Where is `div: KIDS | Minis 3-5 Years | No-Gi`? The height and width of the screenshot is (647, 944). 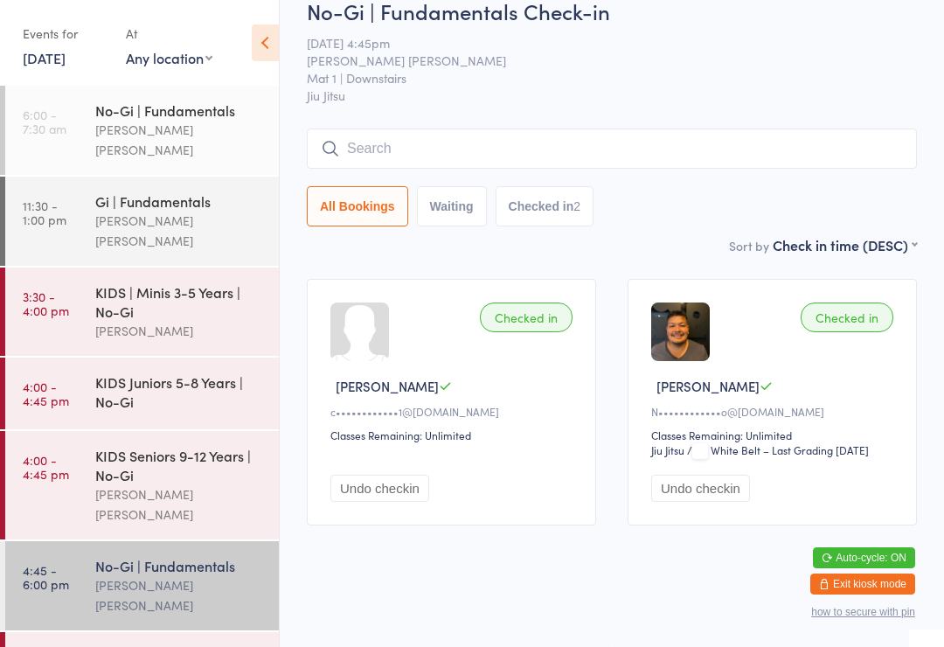
div: KIDS | Minis 3-5 Years | No-Gi is located at coordinates (179, 302).